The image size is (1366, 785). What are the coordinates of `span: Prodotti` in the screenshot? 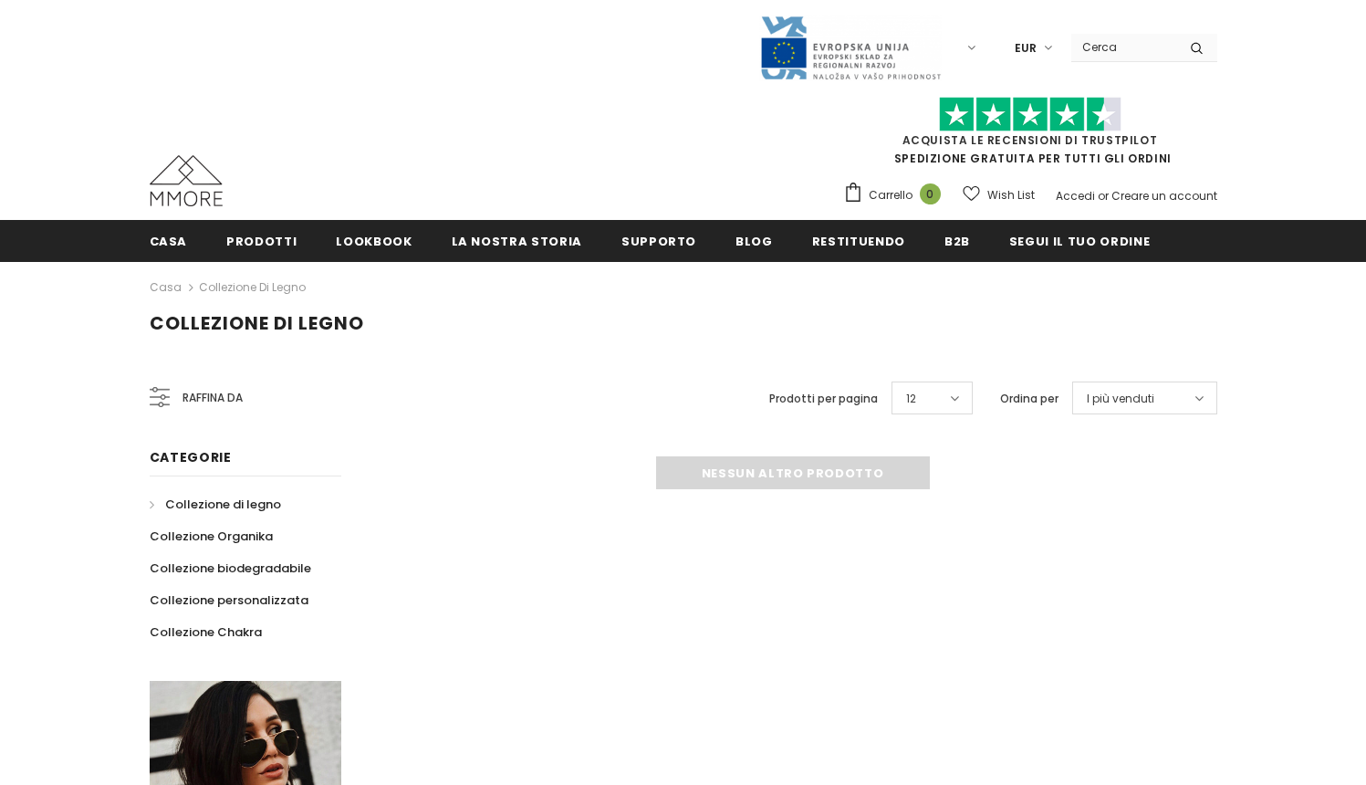 It's located at (261, 241).